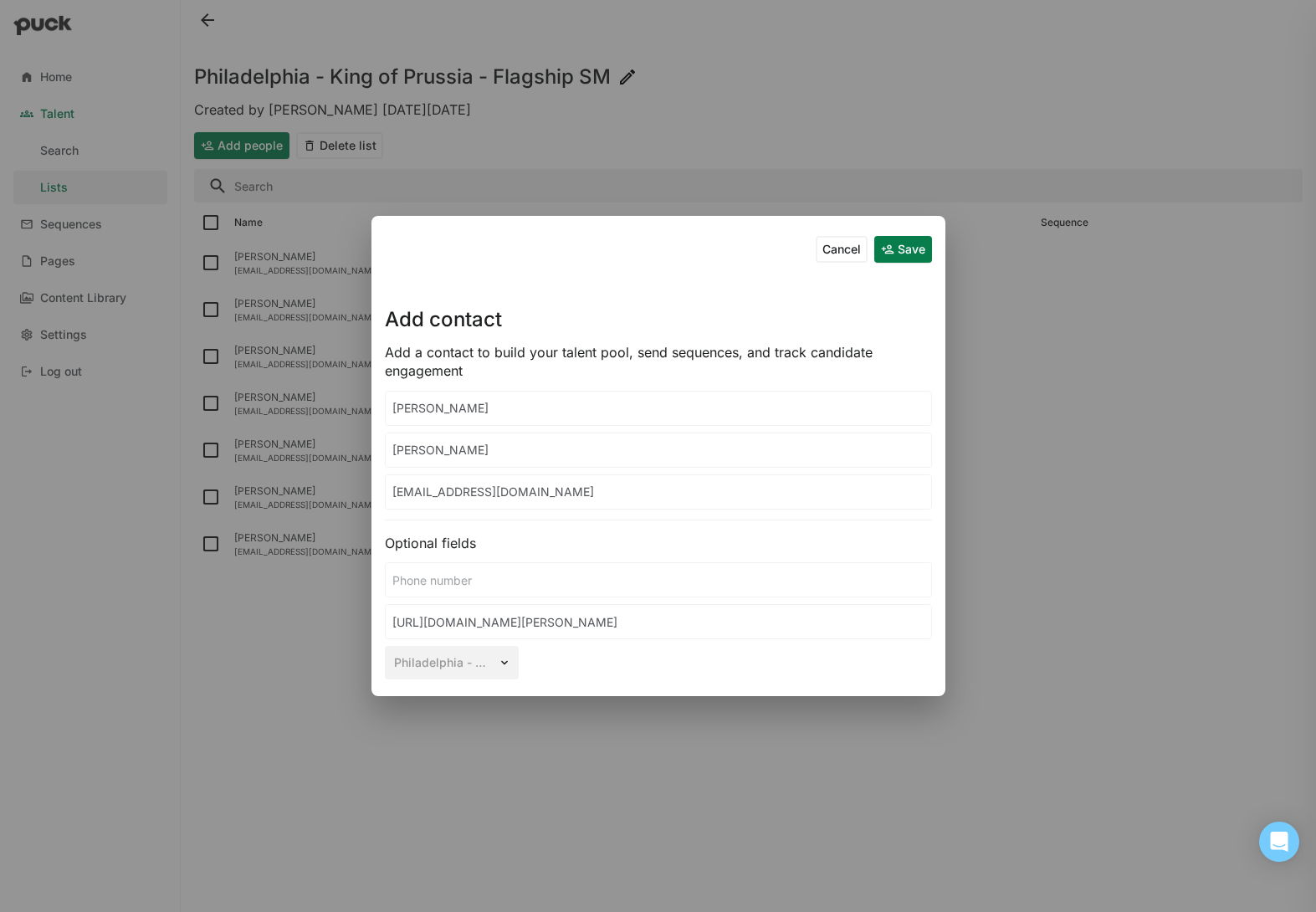 The image size is (1316, 912). Describe the element at coordinates (658, 361) in the screenshot. I see `div: Add a contact to build your talent pool, send sequences, and track candidate engagement` at that location.